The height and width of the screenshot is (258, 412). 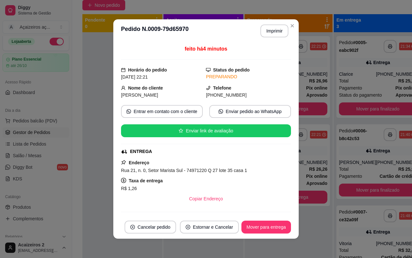 What do you see at coordinates (123, 162) in the screenshot?
I see `span: pushpin` at bounding box center [123, 162].